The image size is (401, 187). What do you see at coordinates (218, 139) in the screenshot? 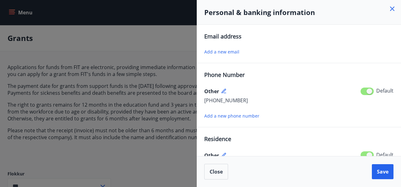
I see `span: Residence` at bounding box center [218, 139].